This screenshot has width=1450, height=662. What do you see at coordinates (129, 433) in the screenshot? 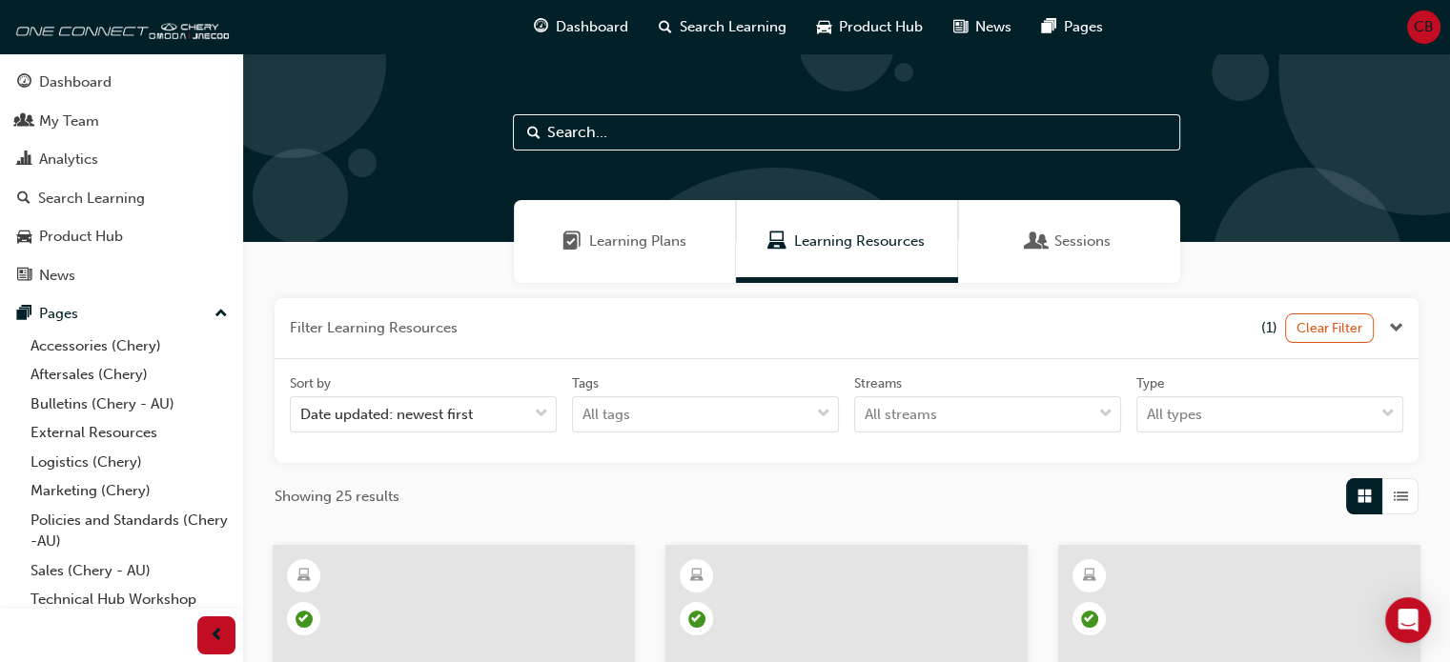
I see `a: External Resources` at bounding box center [129, 433].